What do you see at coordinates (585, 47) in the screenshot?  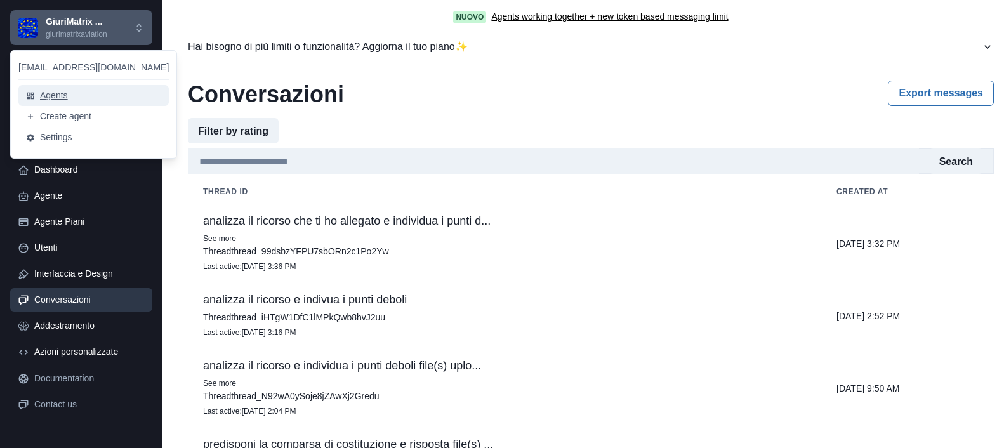 I see `div: Hai bisogno di più limiti o funzionalità? Aggiorna il tuo piano ✨` at bounding box center [585, 47].